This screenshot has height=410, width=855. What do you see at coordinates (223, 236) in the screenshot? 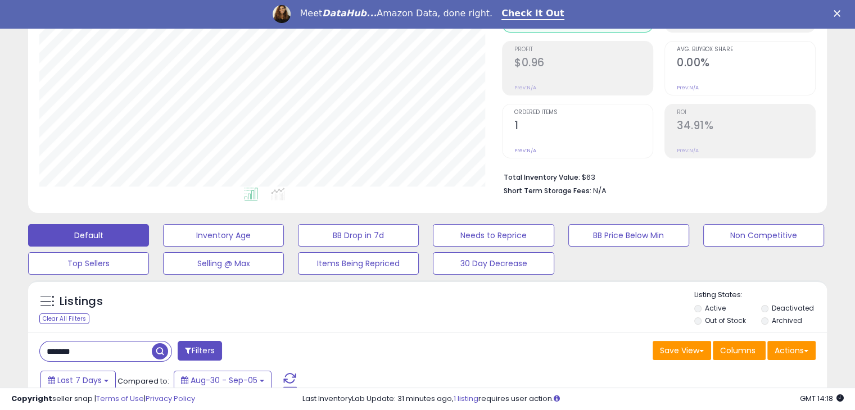
I see `button: Inventory Age` at bounding box center [223, 236].